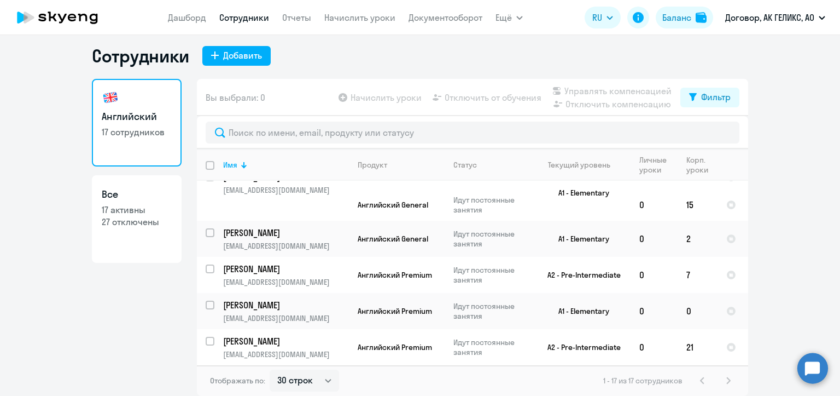  Describe the element at coordinates (775, 18) in the screenshot. I see `button: Договор, АК ГЕЛИКС, АО` at that location.